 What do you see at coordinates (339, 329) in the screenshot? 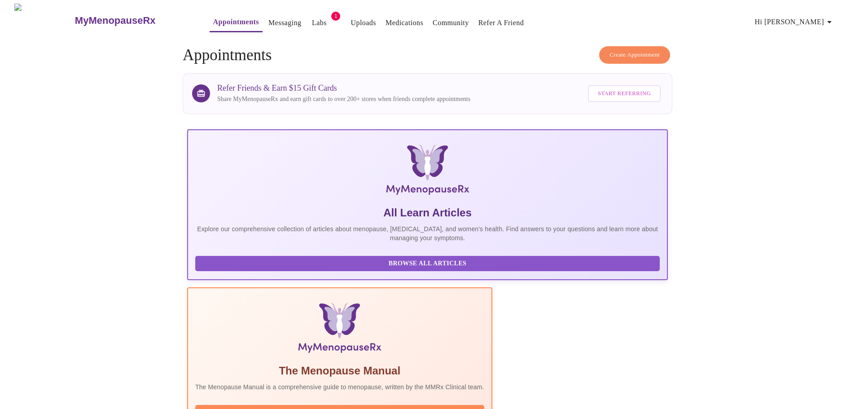
I see `img: Menopause Manual` at bounding box center [339, 329].